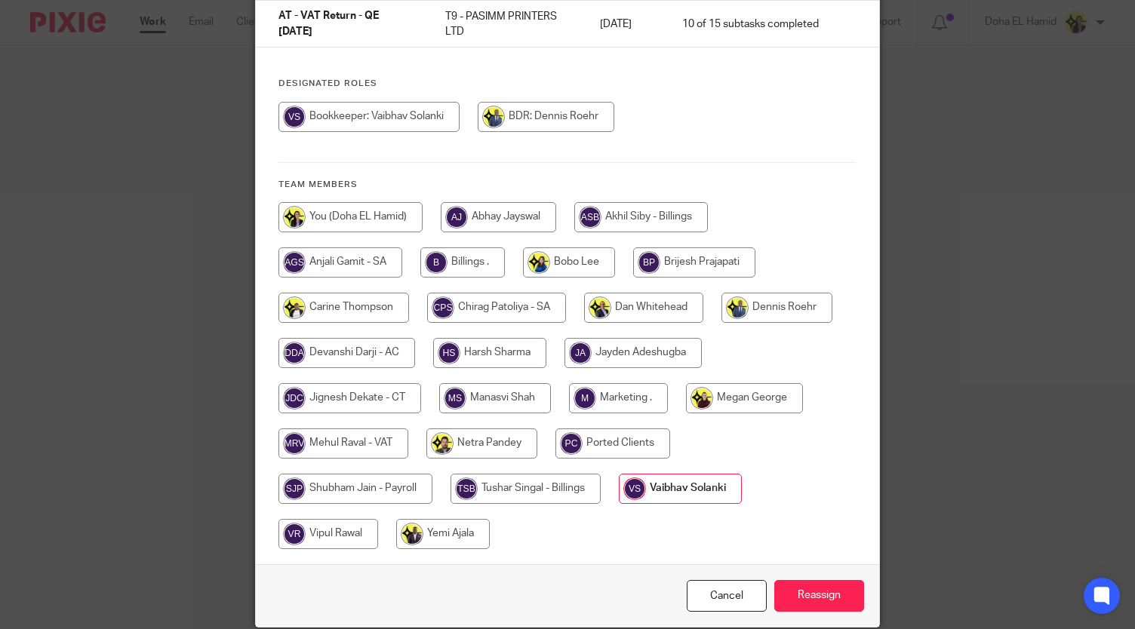 The width and height of the screenshot is (1135, 629). What do you see at coordinates (567, 84) in the screenshot?
I see `h4: Designated Roles` at bounding box center [567, 84].